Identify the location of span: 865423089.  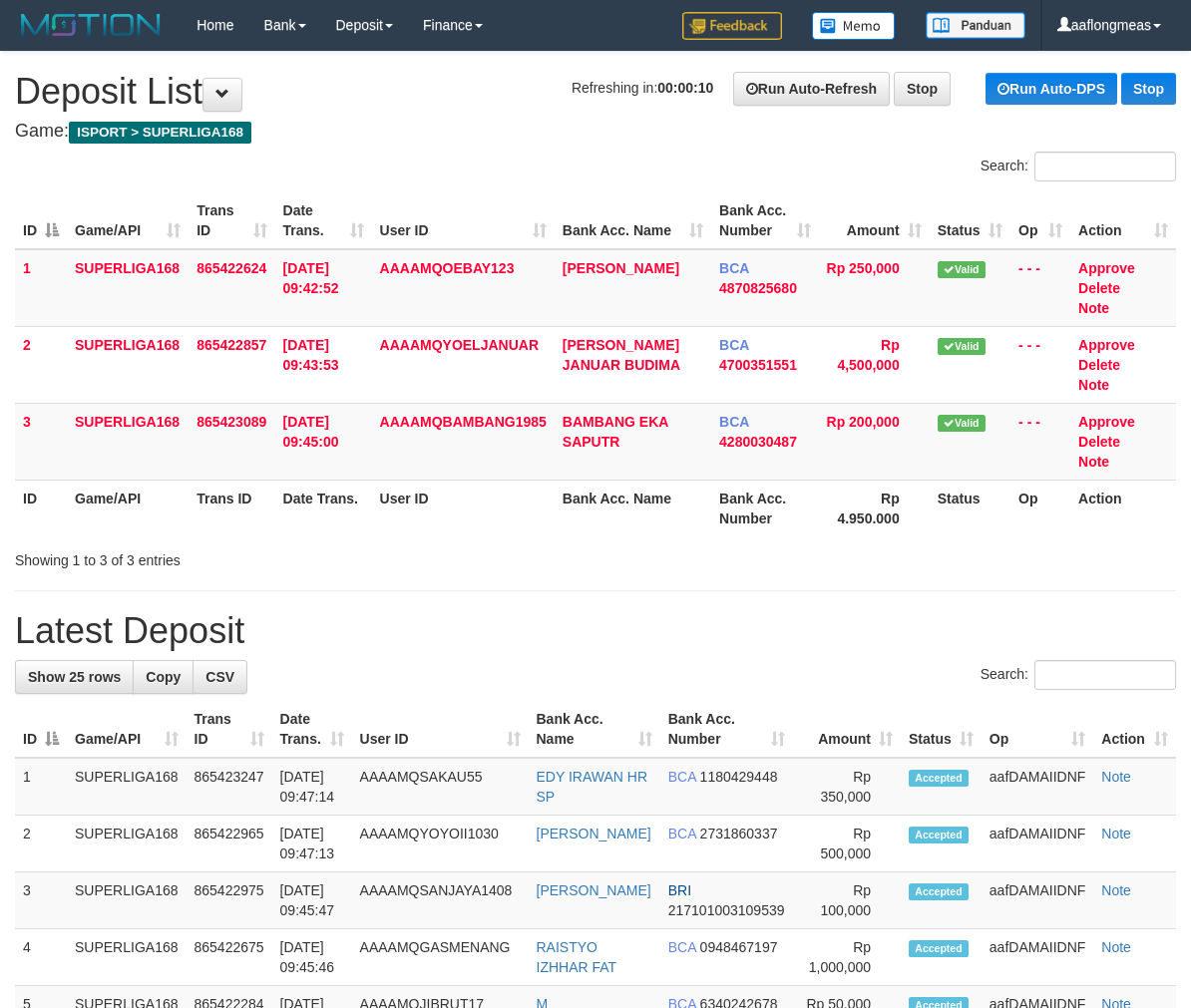
(231, 422).